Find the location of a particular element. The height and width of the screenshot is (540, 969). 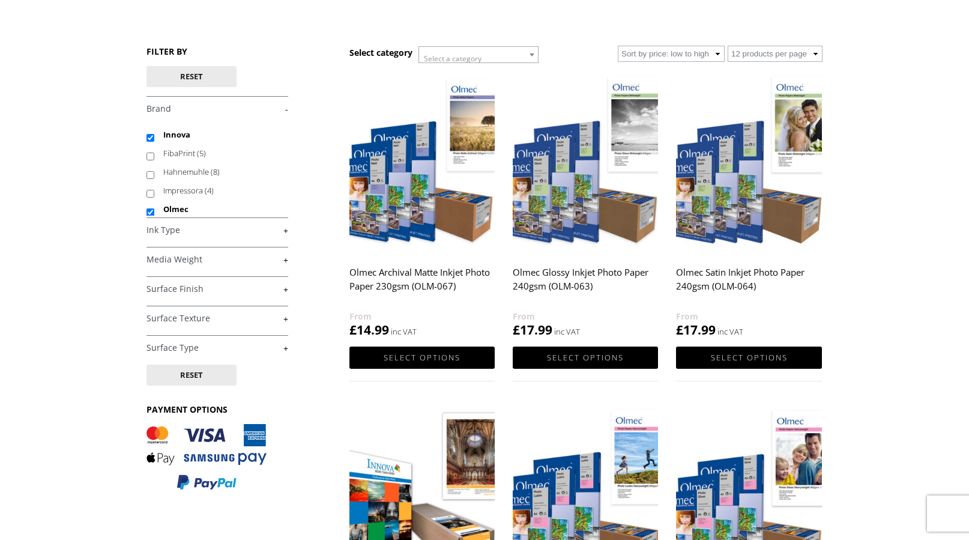

img: Olmec Archival Matte Inkjet Photo Paper 230gsm (OLM-067) is located at coordinates (422, 162).